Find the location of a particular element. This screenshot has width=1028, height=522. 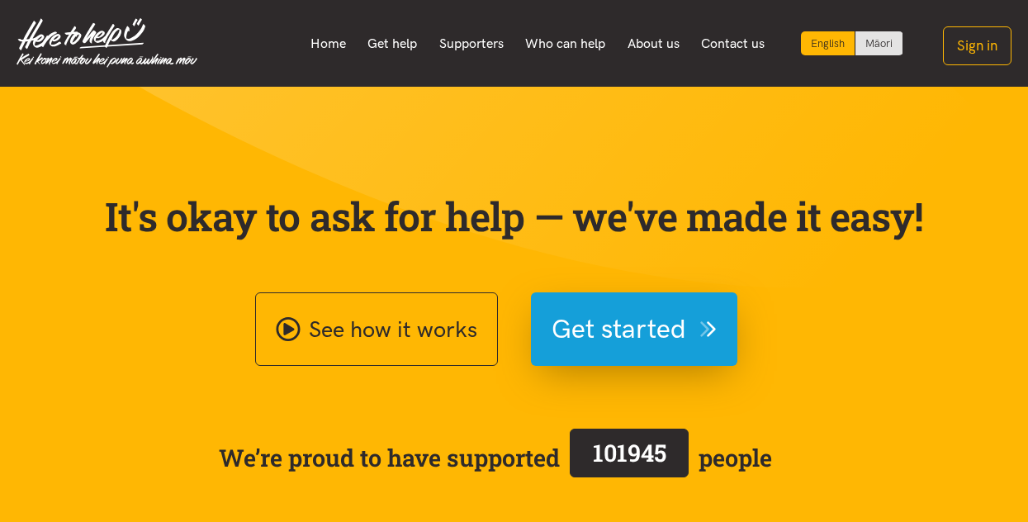

div: Language toggle is located at coordinates (853, 43).